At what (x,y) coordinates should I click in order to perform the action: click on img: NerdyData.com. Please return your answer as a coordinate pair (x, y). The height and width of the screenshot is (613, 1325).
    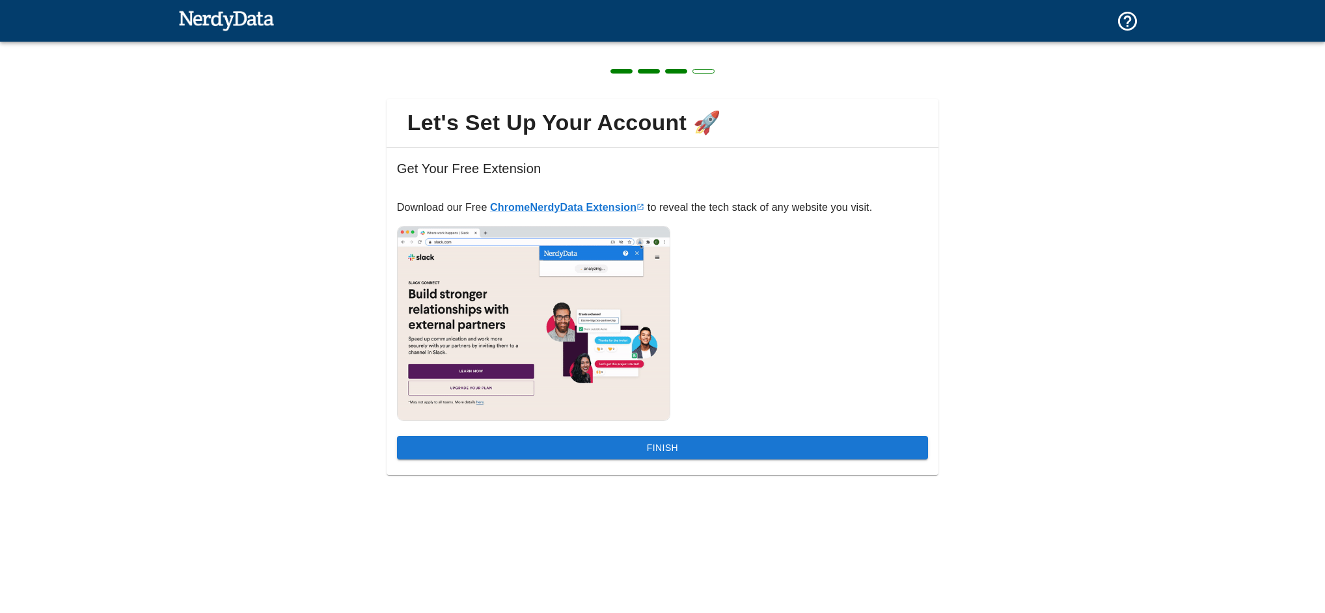
    Looking at the image, I should click on (226, 20).